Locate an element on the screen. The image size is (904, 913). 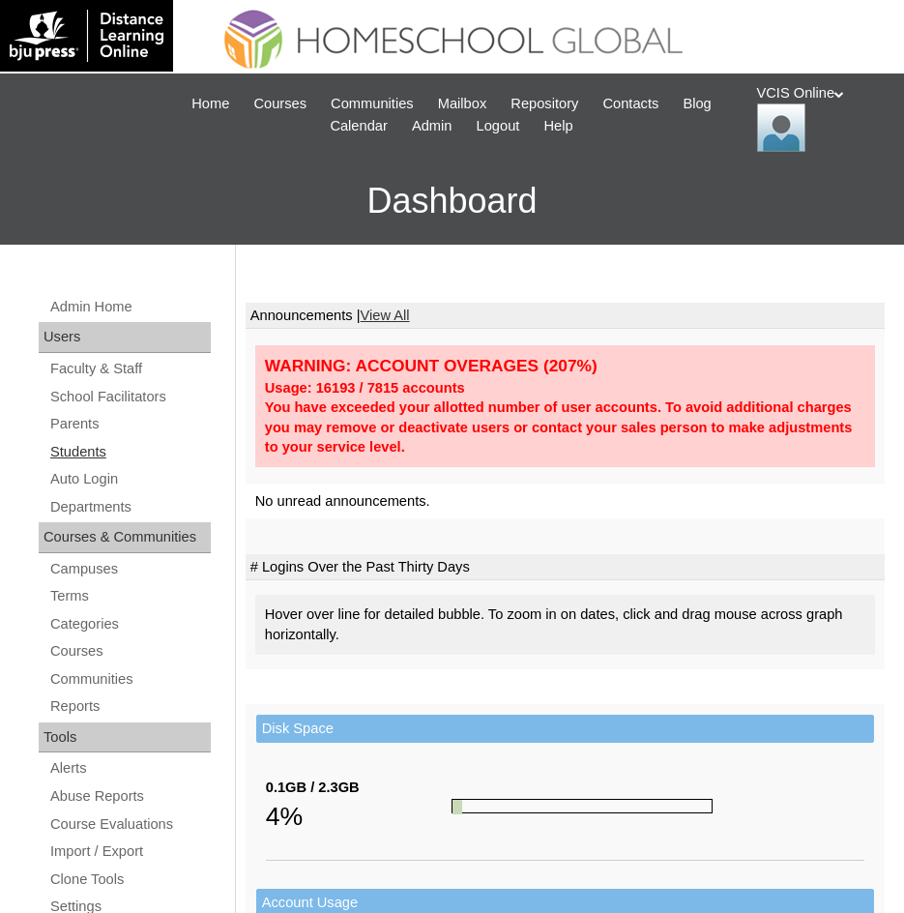
a: Home is located at coordinates (210, 103).